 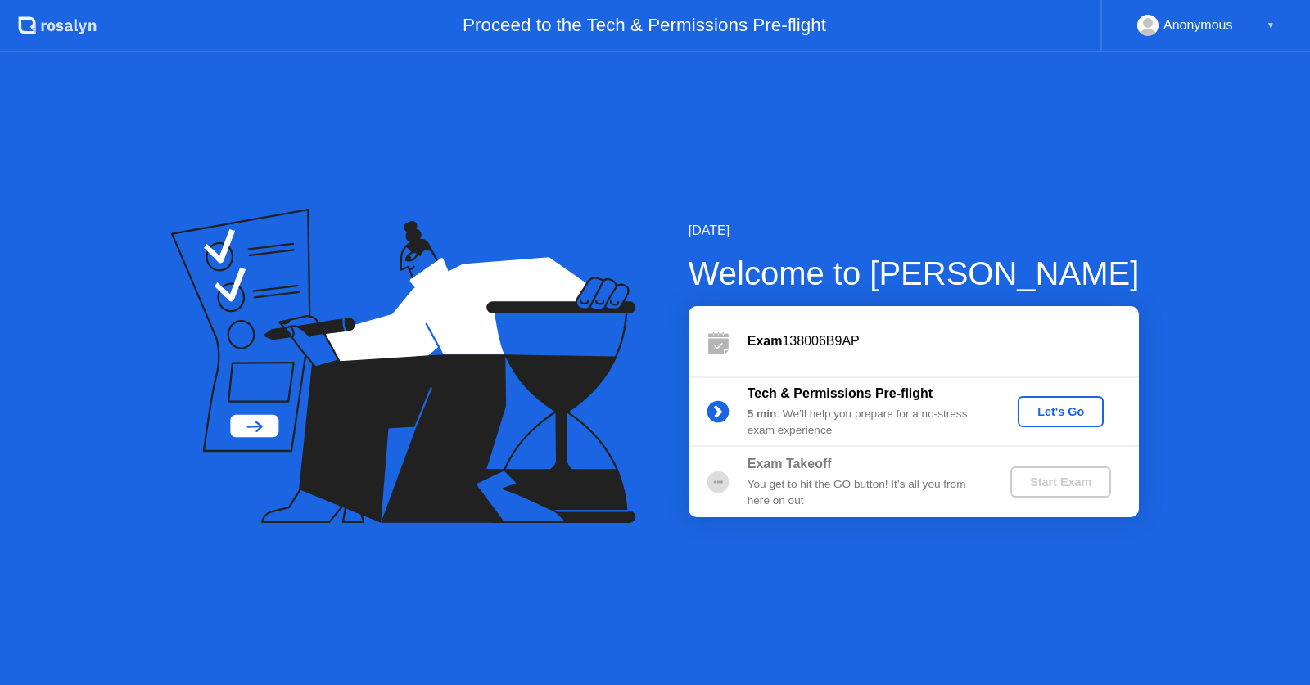 I want to click on button: Start Exam, so click(x=1060, y=482).